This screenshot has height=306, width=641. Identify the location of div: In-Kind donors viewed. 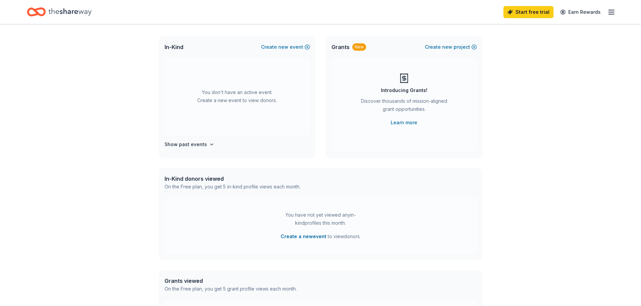
(232, 179).